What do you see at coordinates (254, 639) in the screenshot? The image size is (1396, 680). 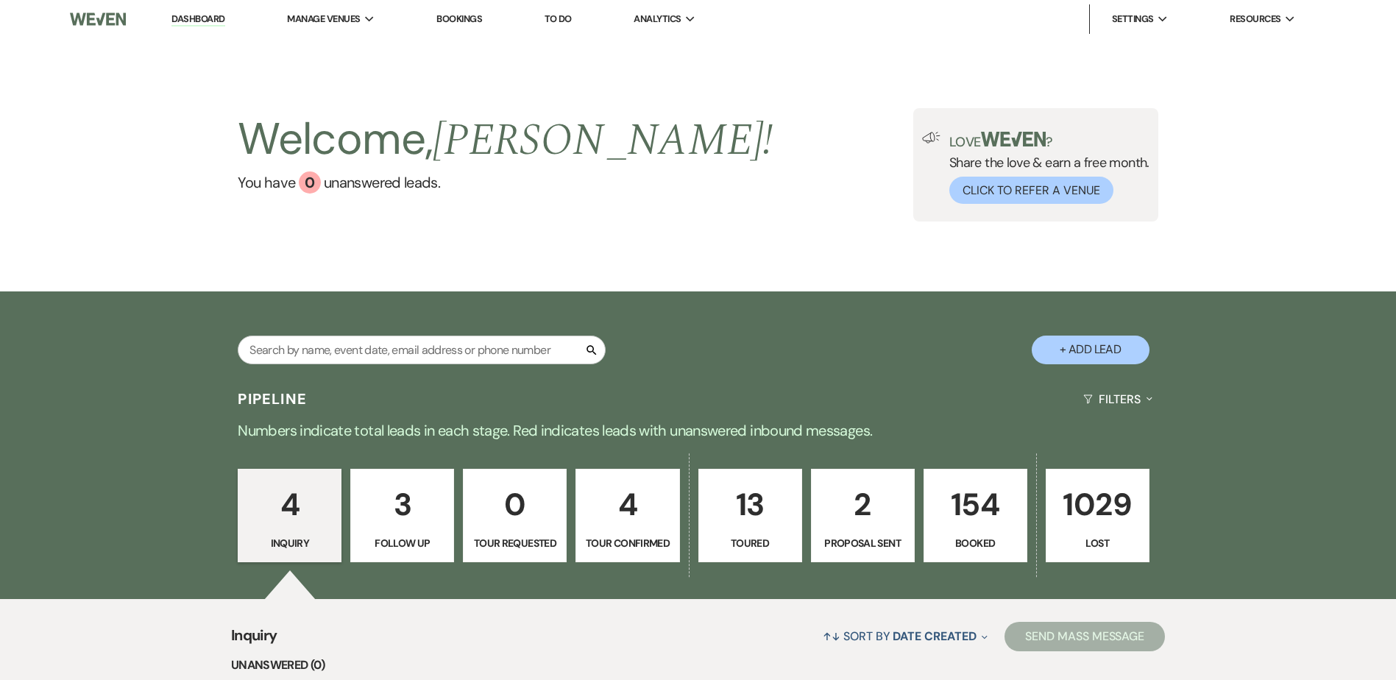 I see `span: Inquiry` at bounding box center [254, 639].